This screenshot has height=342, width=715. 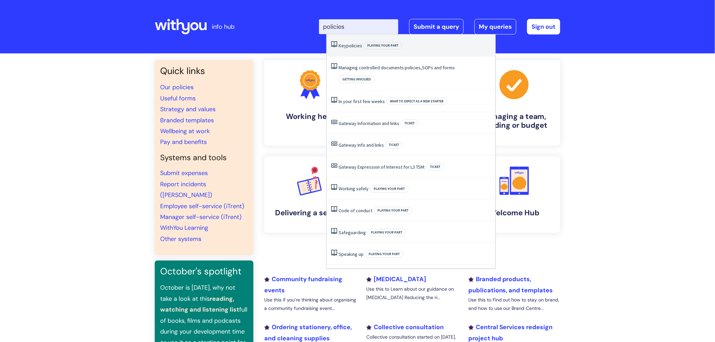 I want to click on span: policies, so click(x=354, y=46).